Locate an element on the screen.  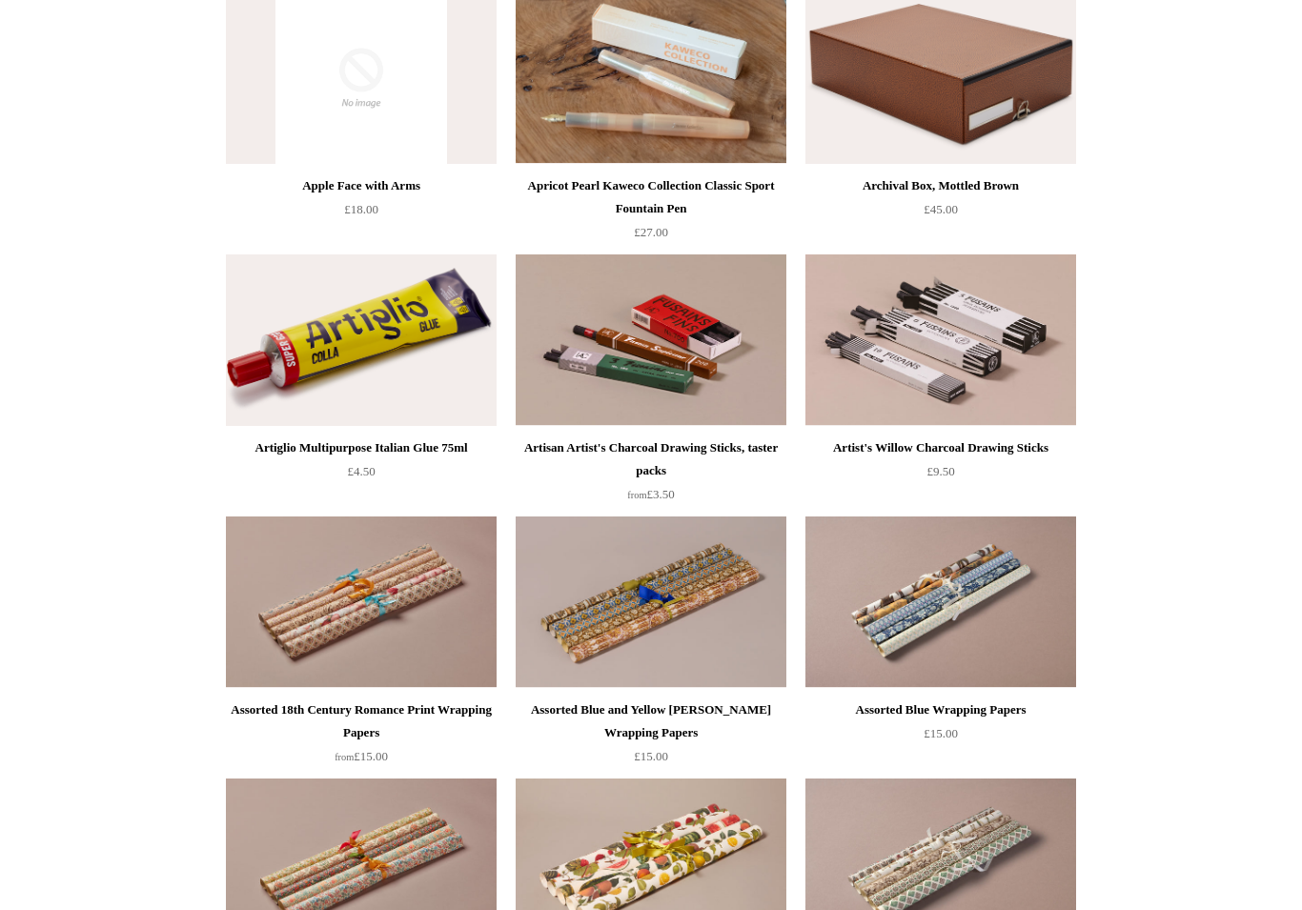
a: Artisan Artist's Charcoal Drawing Sticks, taster packs from£3.50 is located at coordinates (651, 476).